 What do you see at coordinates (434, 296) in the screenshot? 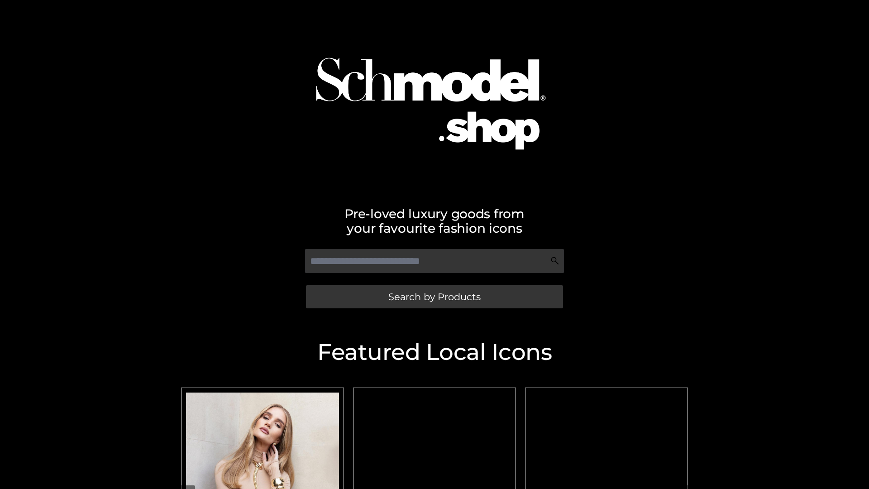
I see `a: Search by Products` at bounding box center [434, 296].